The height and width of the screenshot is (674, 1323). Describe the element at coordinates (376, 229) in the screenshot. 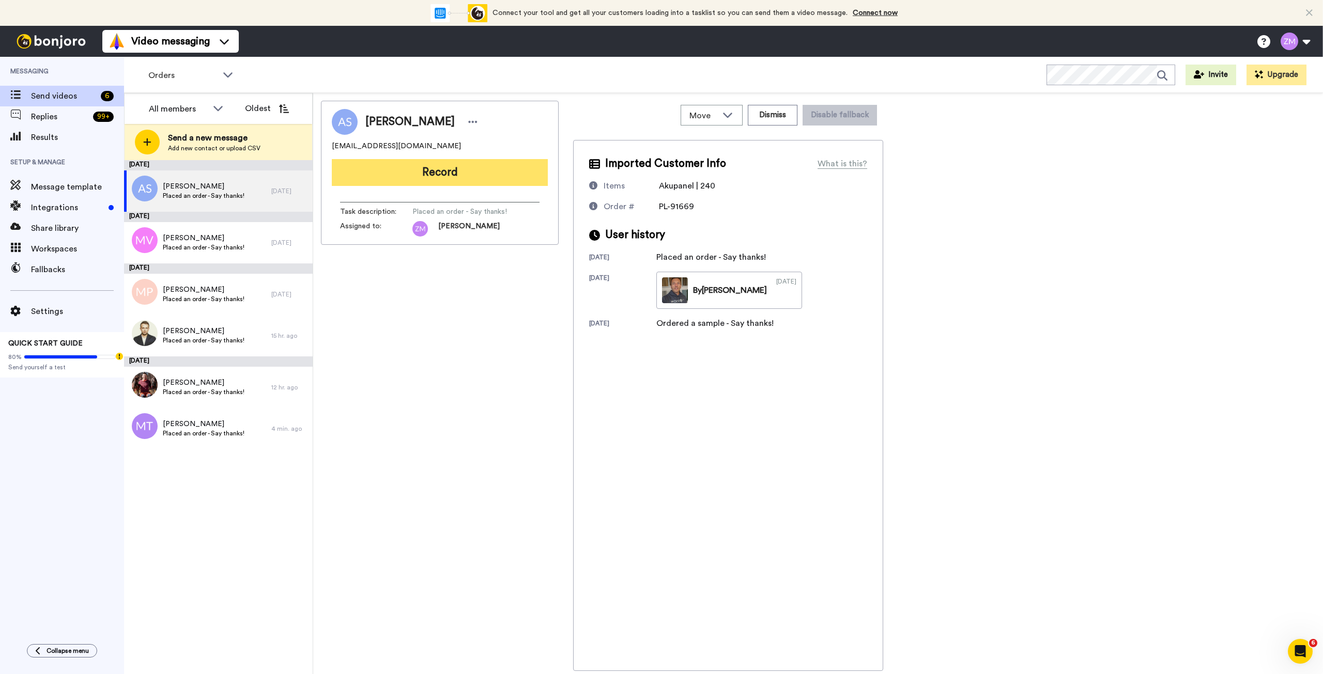

I see `span: Assigned to:` at that location.